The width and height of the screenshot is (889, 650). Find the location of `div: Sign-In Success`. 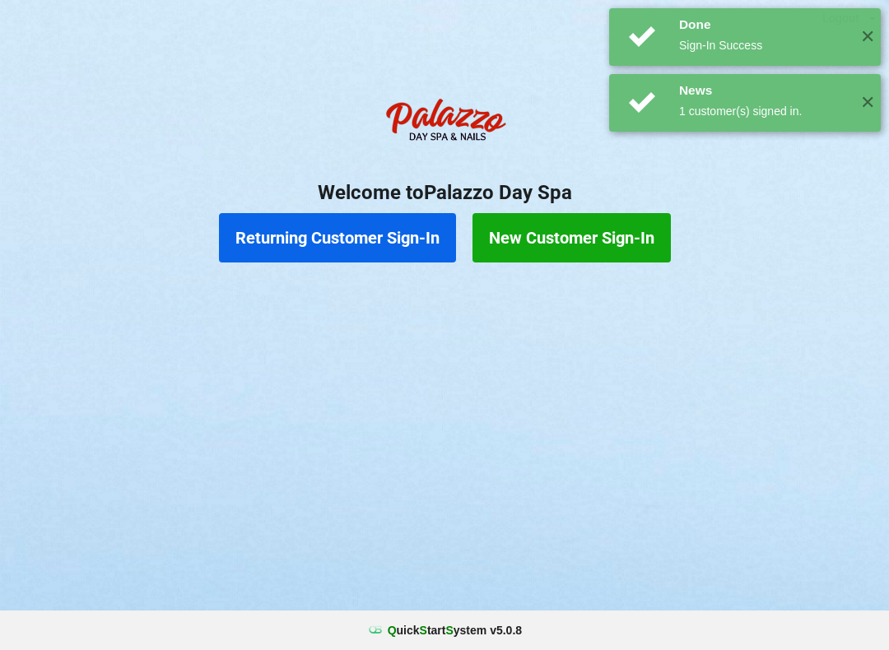

div: Sign-In Success is located at coordinates (763, 45).